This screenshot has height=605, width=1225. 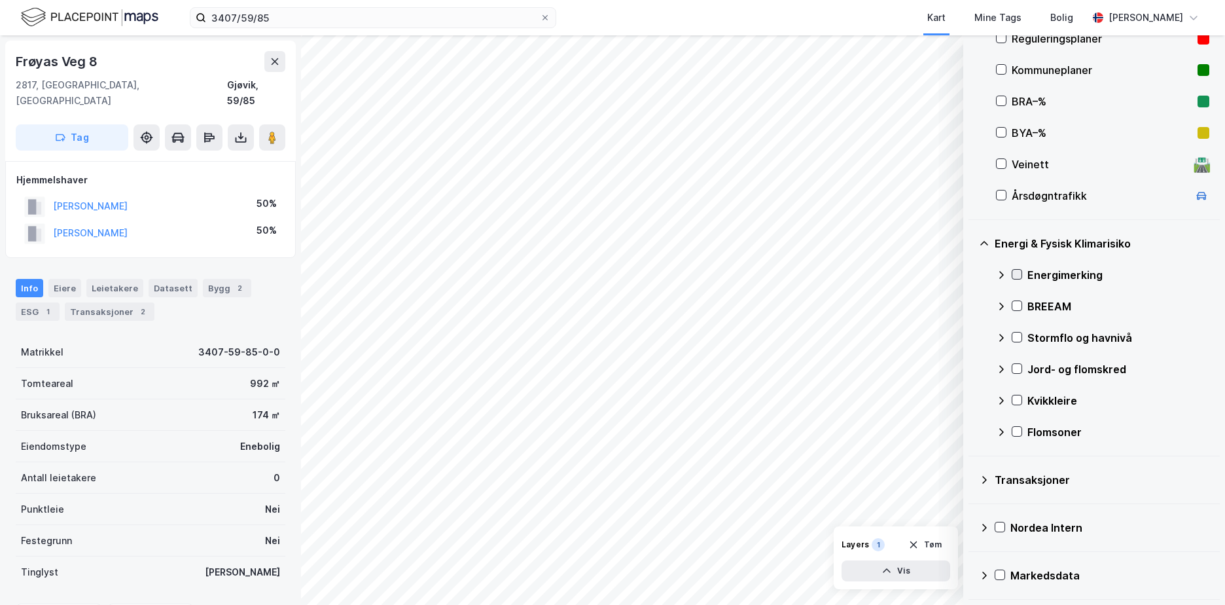 I want to click on div: Enebolig, so click(x=260, y=446).